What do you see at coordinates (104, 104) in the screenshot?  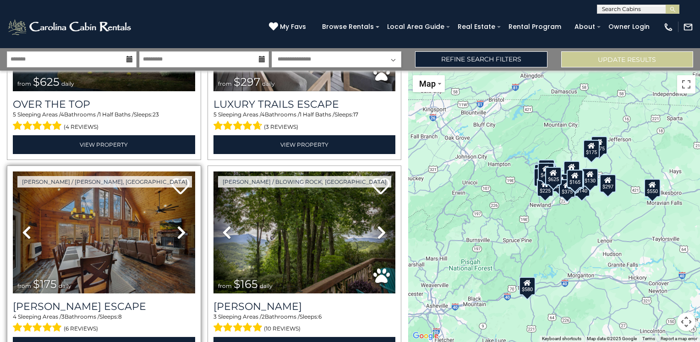 I see `a: Over The Top` at bounding box center [104, 104].